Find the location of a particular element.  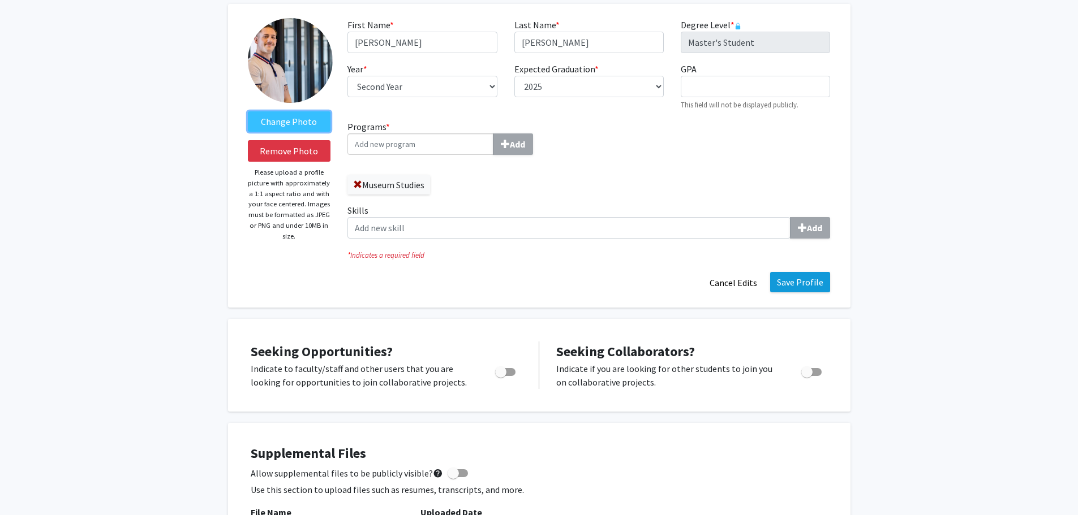

label: Museum Studies is located at coordinates (389, 185).